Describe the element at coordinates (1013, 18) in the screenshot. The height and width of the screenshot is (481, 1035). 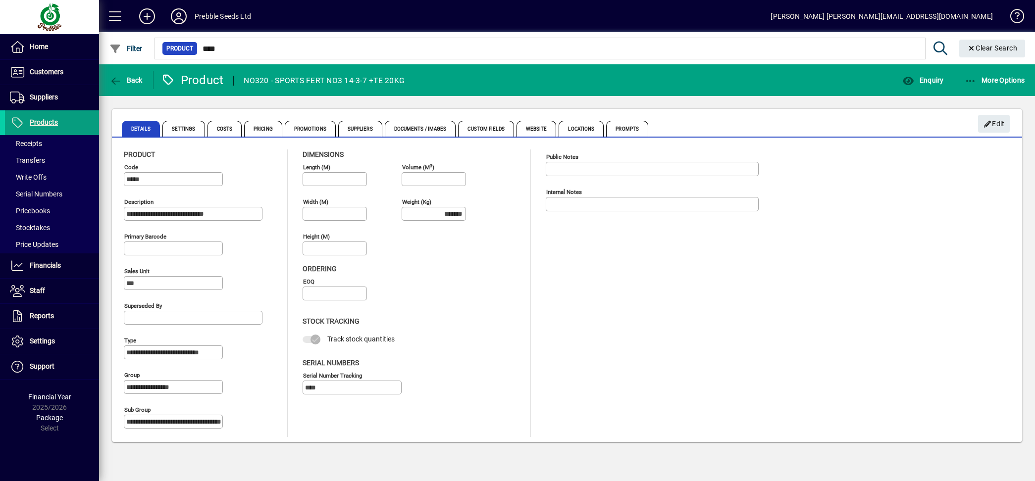
I see `a: Knowledge Base` at that location.